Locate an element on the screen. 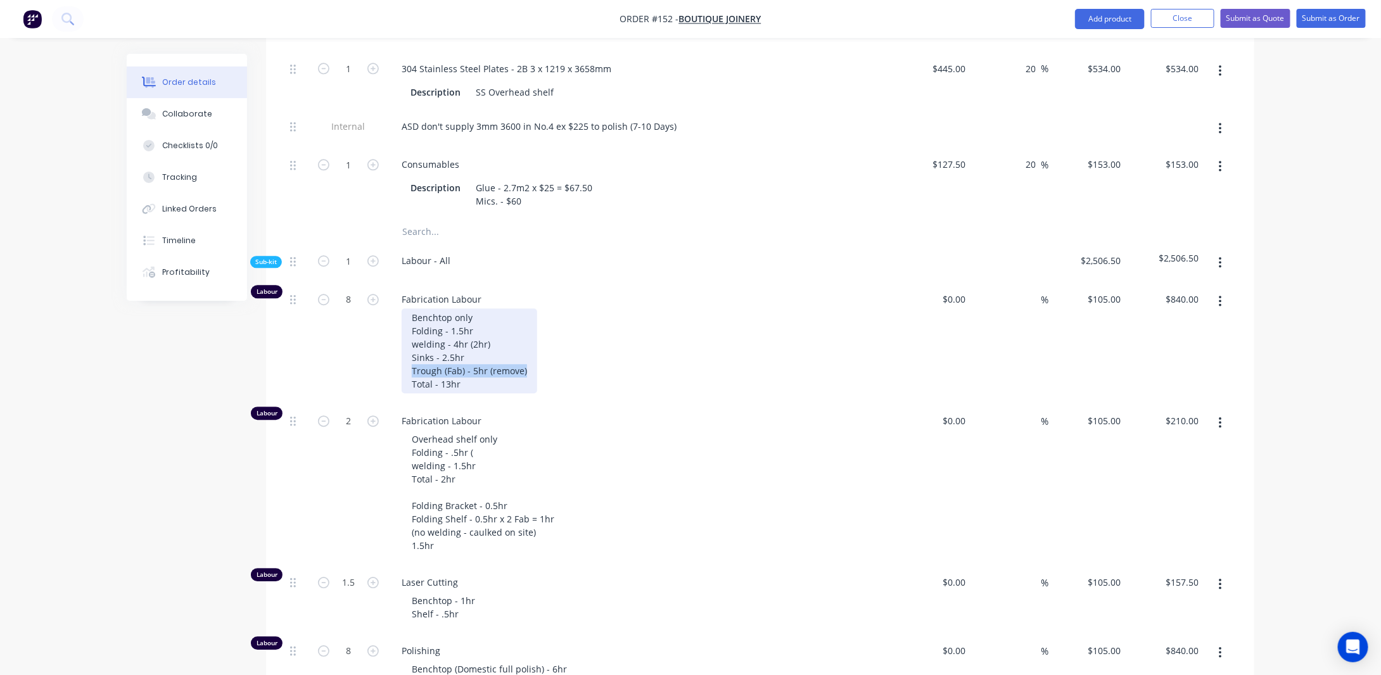 The width and height of the screenshot is (1381, 675). span: Boutique Joinery is located at coordinates (720, 19).